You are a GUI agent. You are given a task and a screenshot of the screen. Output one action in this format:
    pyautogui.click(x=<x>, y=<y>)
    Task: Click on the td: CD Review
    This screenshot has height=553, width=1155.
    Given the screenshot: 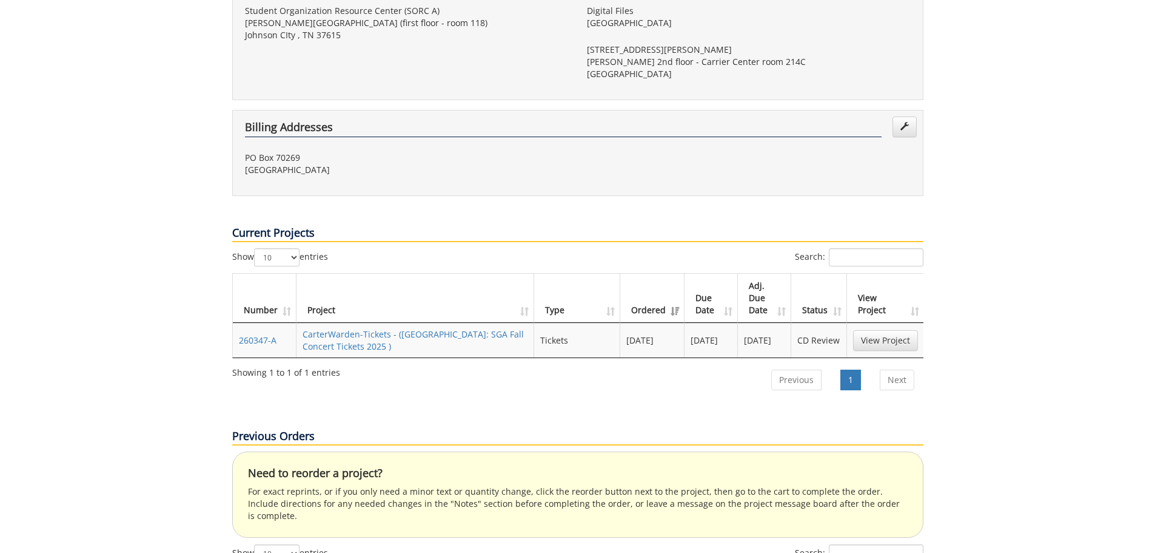 What is the action you would take?
    pyautogui.click(x=819, y=340)
    